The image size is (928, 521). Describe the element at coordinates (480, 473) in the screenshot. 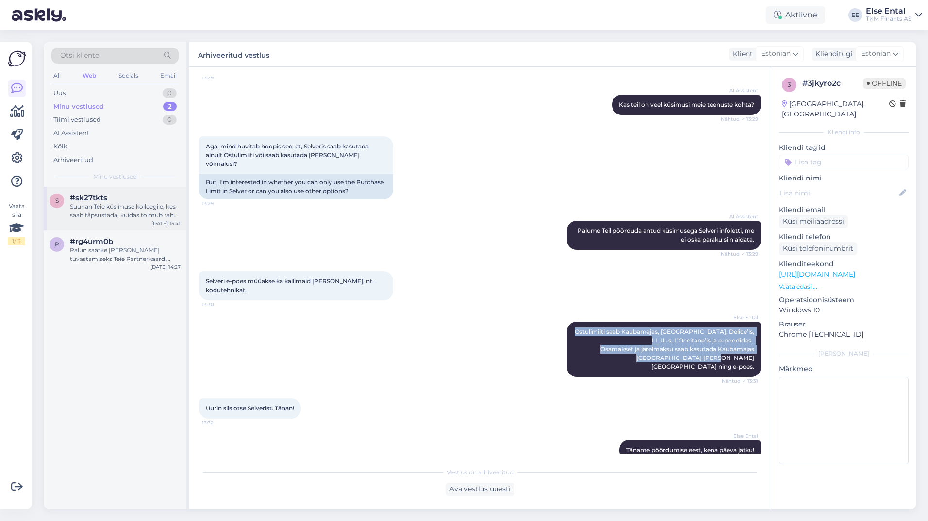

I see `span: Vestlus on arhiveeritud` at that location.